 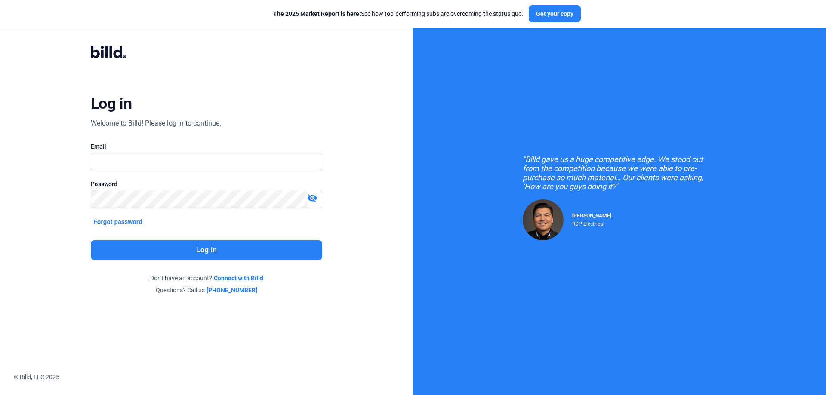 What do you see at coordinates (620, 173) in the screenshot?
I see `div: "Billd gave us a huge competitive edge. We stood out from the competition because we were able to...` at bounding box center [620, 173].